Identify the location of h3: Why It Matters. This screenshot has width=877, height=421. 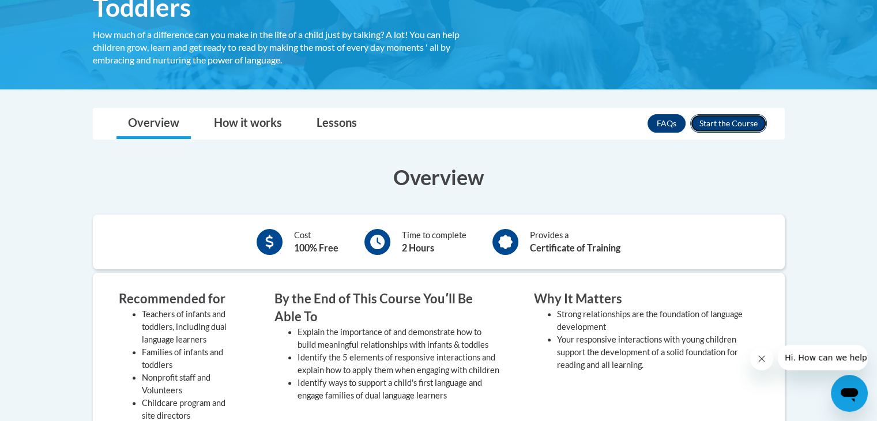
(646, 299).